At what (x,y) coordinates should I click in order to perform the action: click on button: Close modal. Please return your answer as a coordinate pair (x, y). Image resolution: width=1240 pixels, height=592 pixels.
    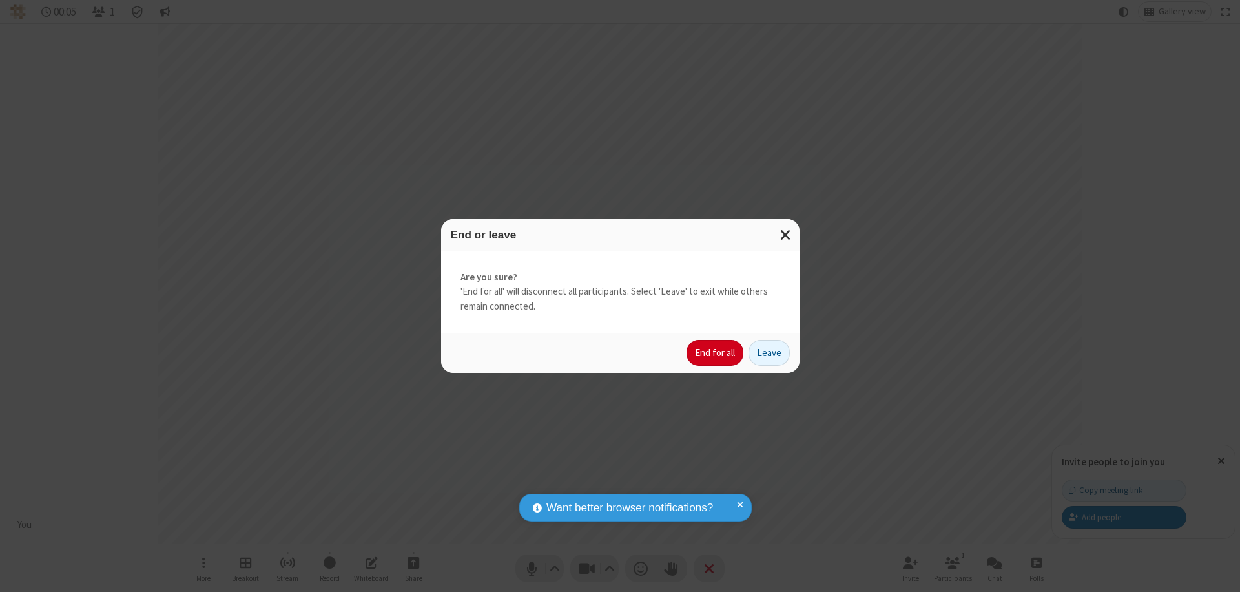
    Looking at the image, I should click on (786, 234).